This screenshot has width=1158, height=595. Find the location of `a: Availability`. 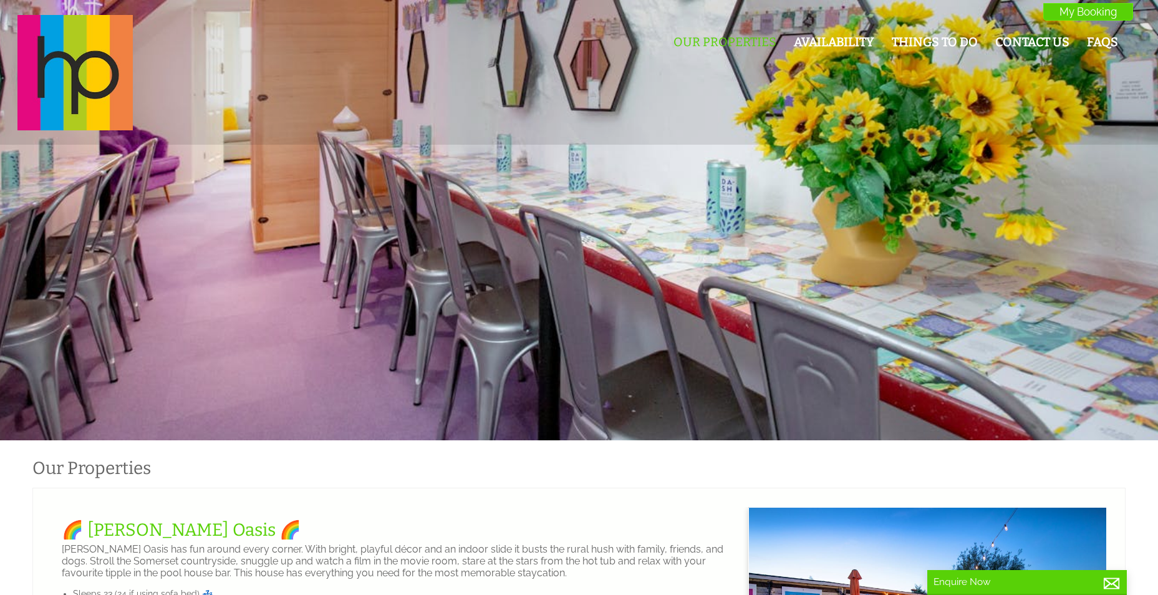

a: Availability is located at coordinates (834, 42).